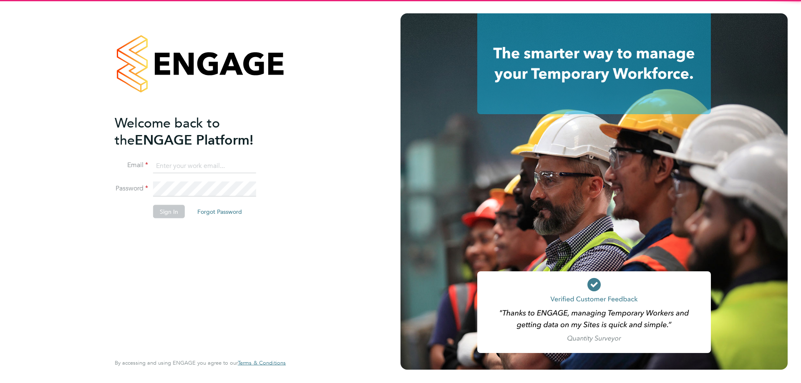  What do you see at coordinates (131, 165) in the screenshot?
I see `label: Email` at bounding box center [131, 165].